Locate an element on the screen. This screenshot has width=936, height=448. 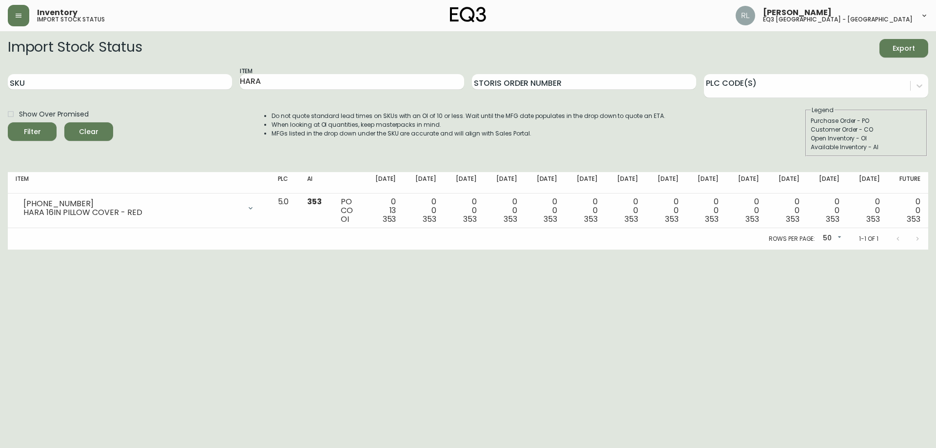
h5: import stock status is located at coordinates (71, 20).